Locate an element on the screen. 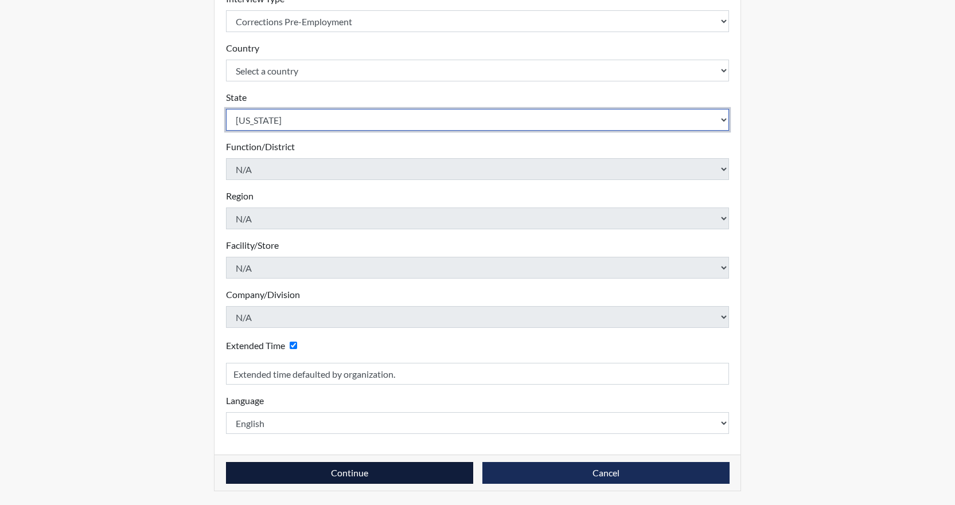 This screenshot has width=955, height=505. label: Region is located at coordinates (240, 196).